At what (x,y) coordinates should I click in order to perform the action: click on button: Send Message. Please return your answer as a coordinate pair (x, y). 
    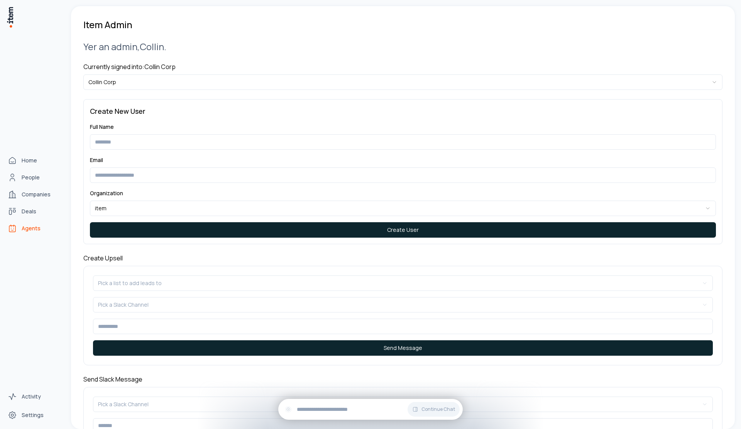
    Looking at the image, I should click on (403, 348).